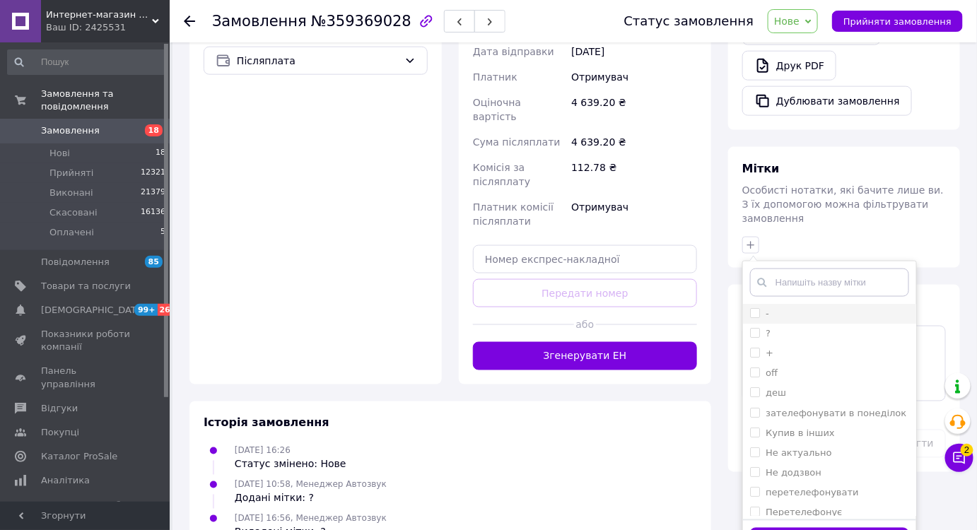 The height and width of the screenshot is (530, 977). Describe the element at coordinates (897, 21) in the screenshot. I see `span: Прийняти замовлення` at that location.